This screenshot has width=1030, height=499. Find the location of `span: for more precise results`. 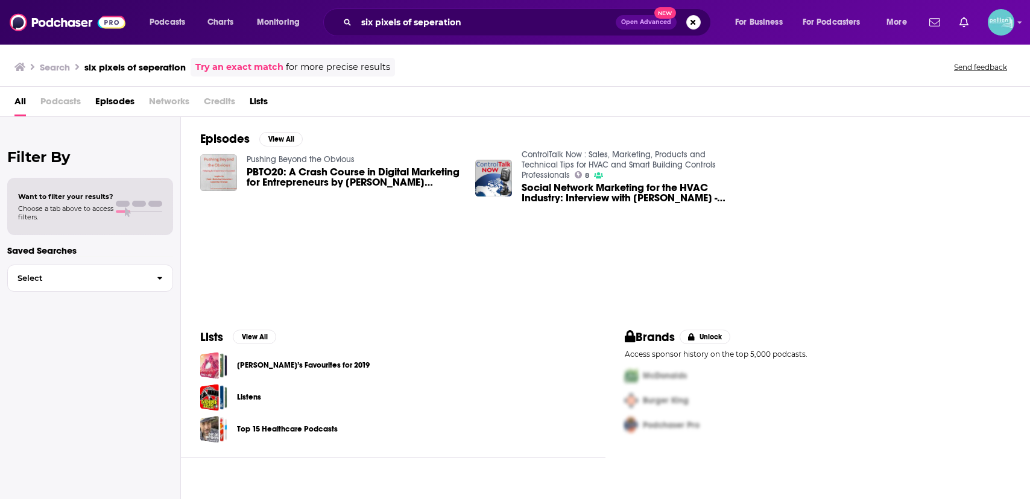

span: for more precise results is located at coordinates (338, 67).